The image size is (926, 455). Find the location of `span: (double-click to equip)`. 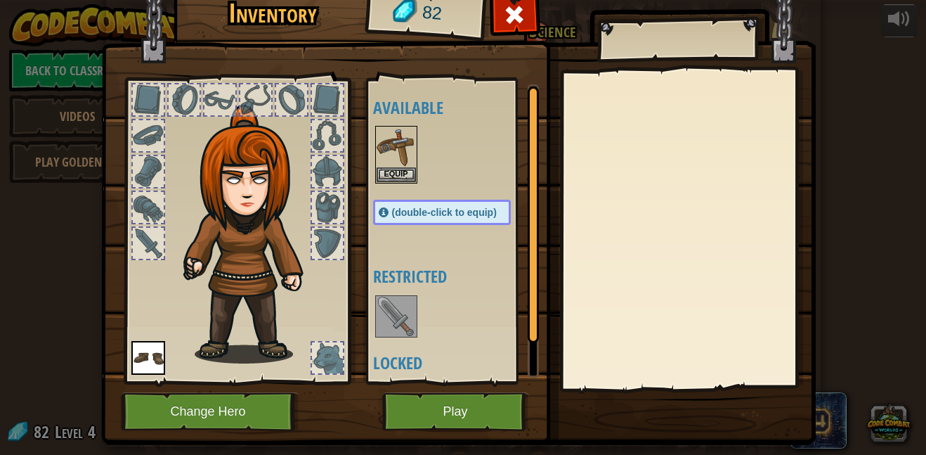

span: (double-click to equip) is located at coordinates (444, 212).